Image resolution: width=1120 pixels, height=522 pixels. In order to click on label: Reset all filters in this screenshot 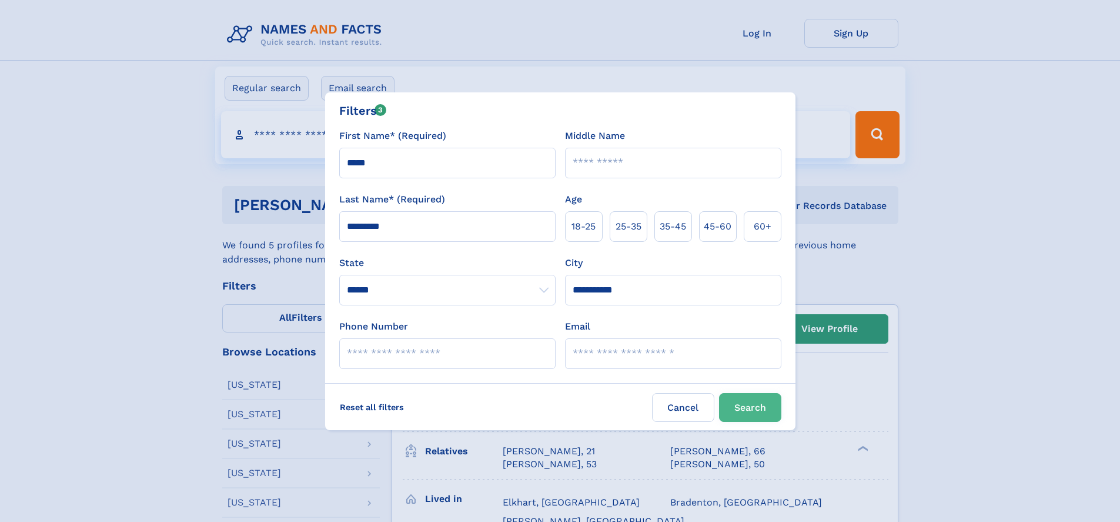, I will do `click(372, 407)`.